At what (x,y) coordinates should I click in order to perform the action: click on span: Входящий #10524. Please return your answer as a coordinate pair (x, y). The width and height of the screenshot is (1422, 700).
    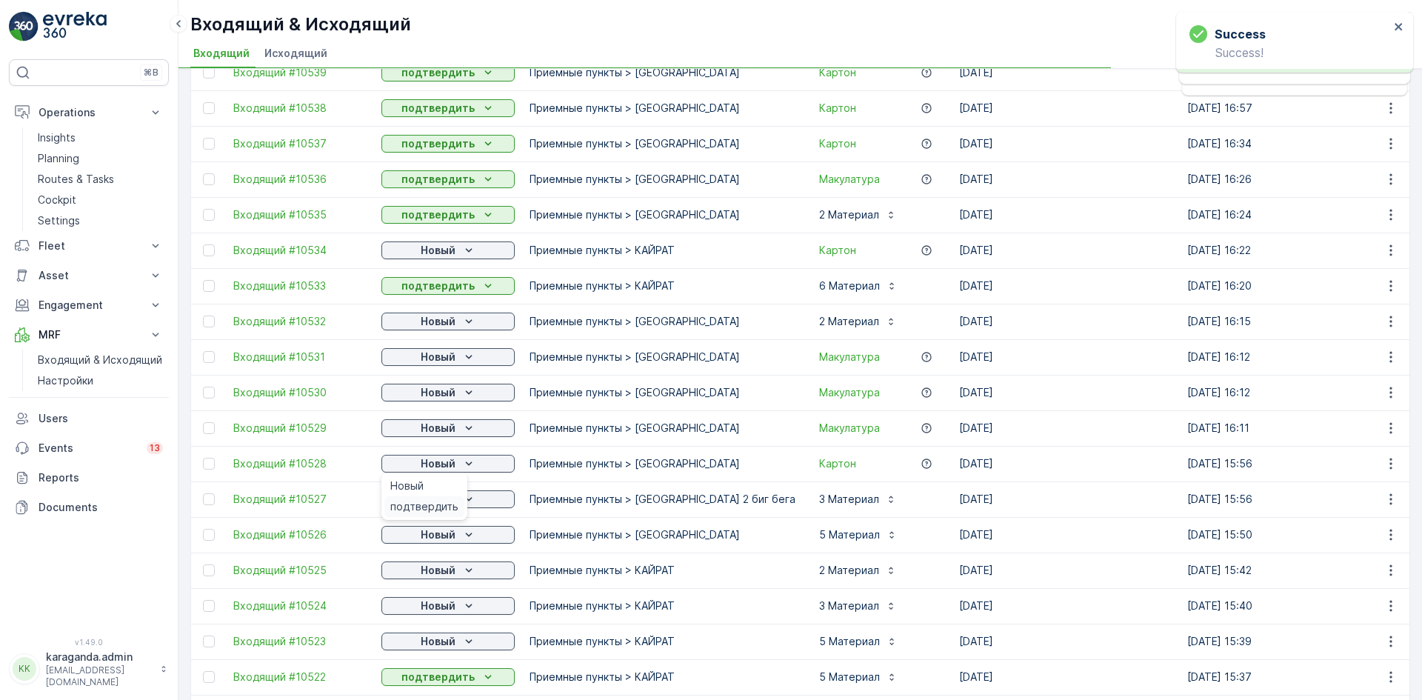
    Looking at the image, I should click on (300, 606).